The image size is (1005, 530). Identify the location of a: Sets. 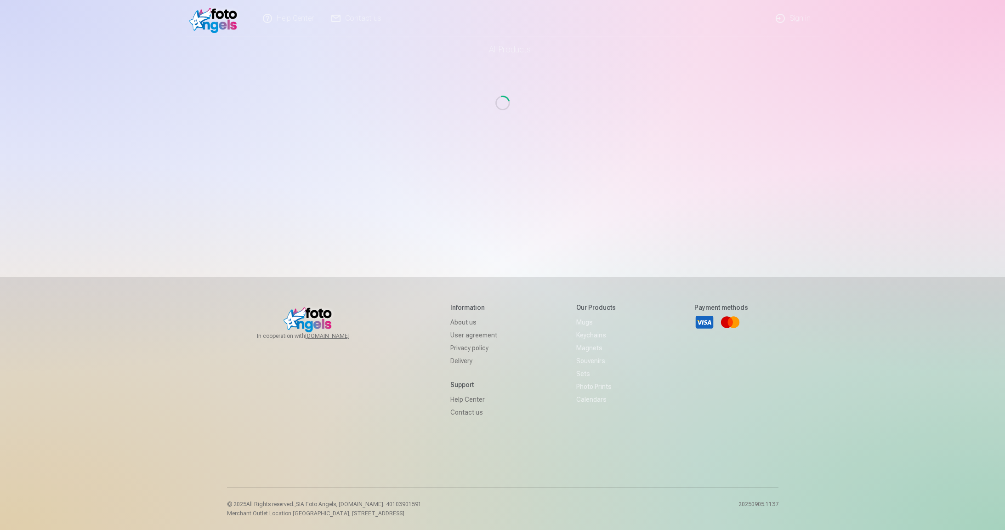
(596, 373).